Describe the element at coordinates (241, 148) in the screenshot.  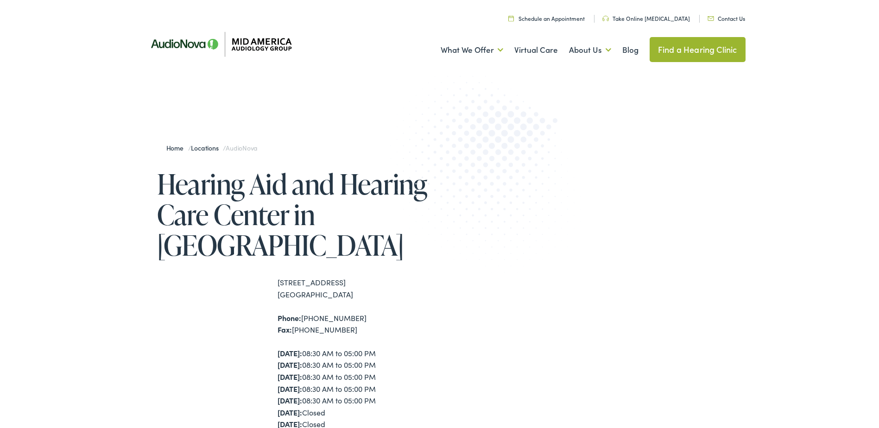
I see `span: AudioNova` at that location.